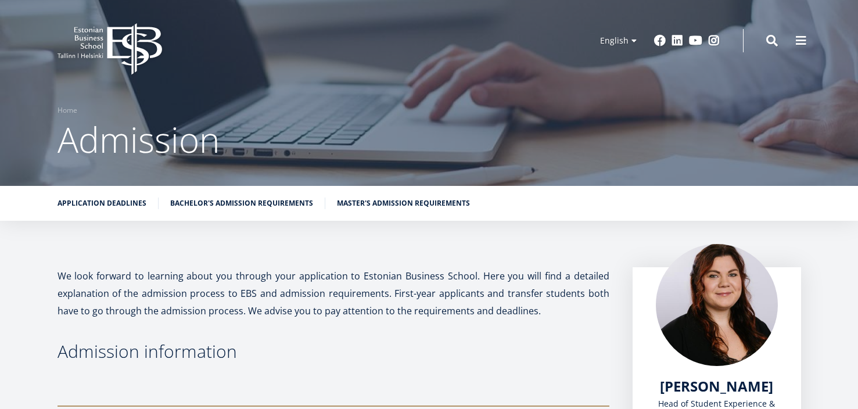  What do you see at coordinates (102, 203) in the screenshot?
I see `a: Application deadlines` at bounding box center [102, 203].